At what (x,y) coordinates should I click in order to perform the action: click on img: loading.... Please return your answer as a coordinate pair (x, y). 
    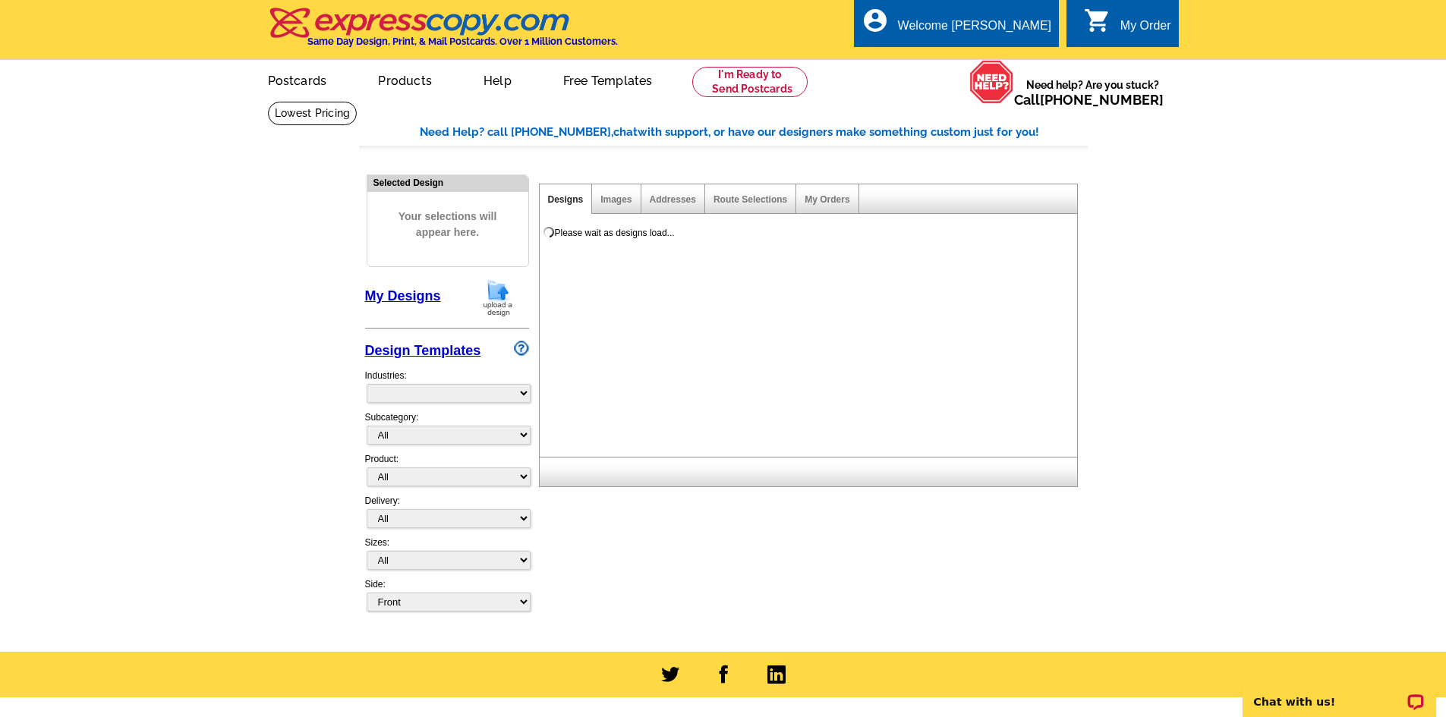
    Looking at the image, I should click on (549, 232).